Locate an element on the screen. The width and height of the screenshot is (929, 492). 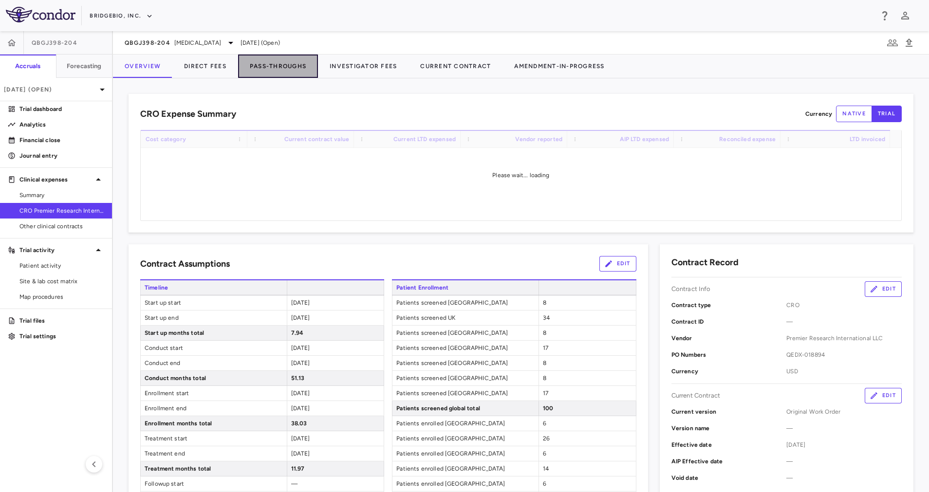
span: Treatment end is located at coordinates (214, 454).